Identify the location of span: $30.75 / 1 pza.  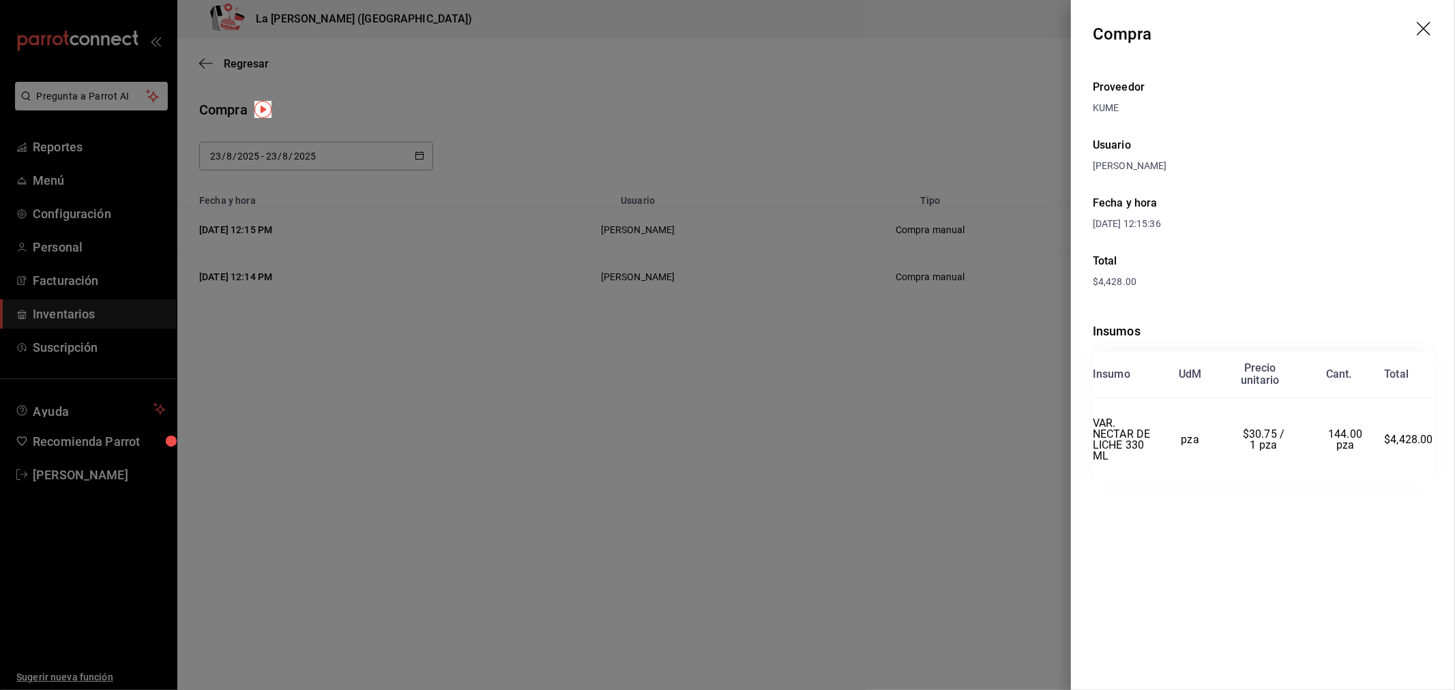
(1265, 439).